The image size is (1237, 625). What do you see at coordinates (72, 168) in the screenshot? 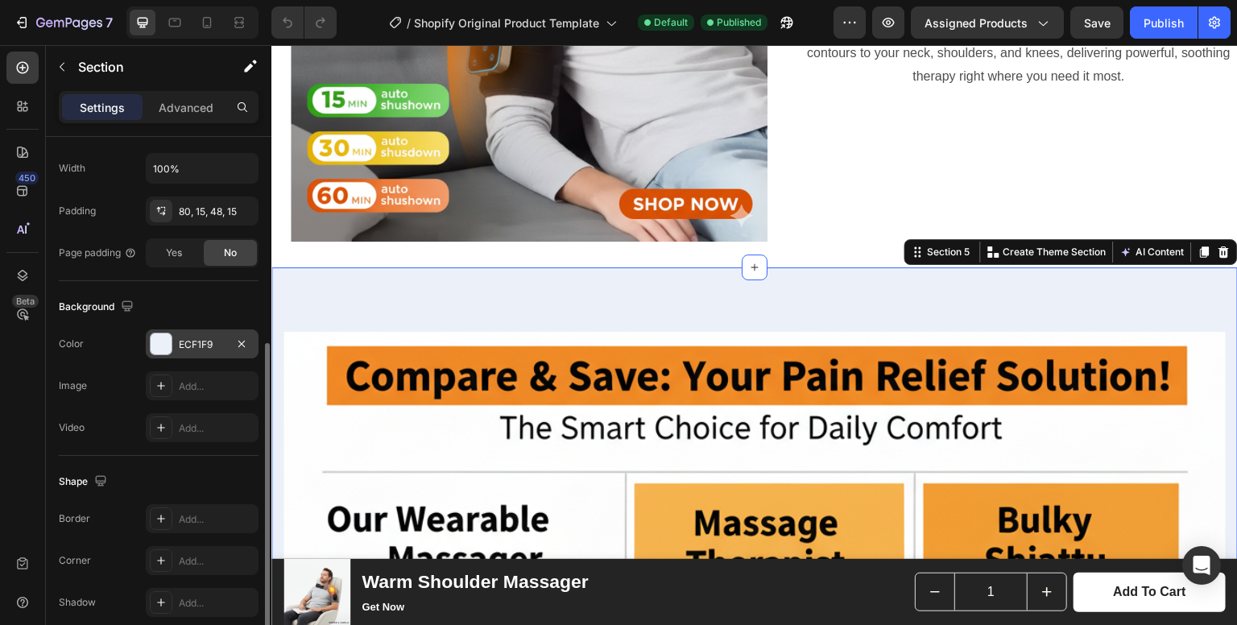
I see `div: Width` at bounding box center [72, 168].